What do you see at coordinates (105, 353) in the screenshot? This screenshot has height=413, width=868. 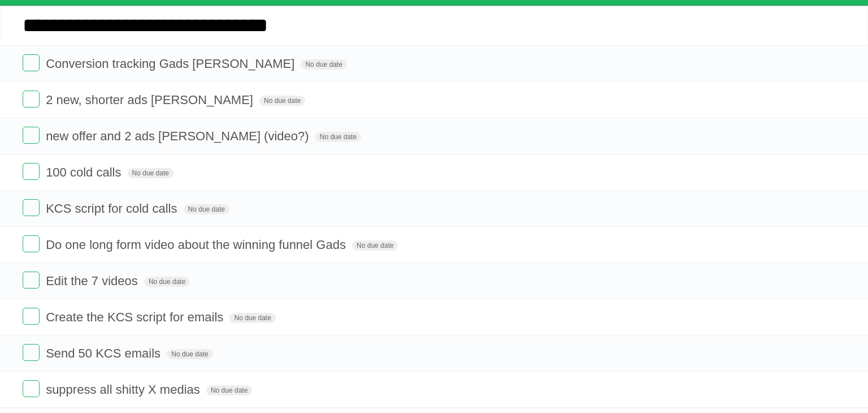 I see `span: Send 50 KCS emails` at bounding box center [105, 353].